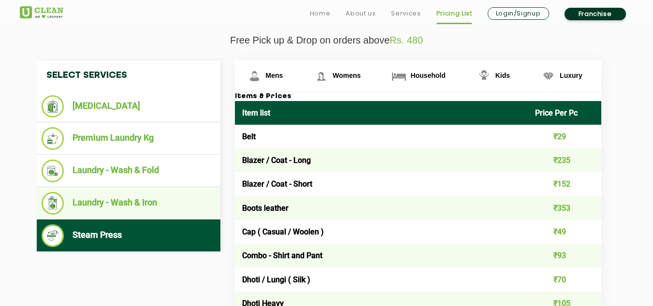 The width and height of the screenshot is (653, 306). Describe the element at coordinates (128, 75) in the screenshot. I see `h4: Select Services` at that location.